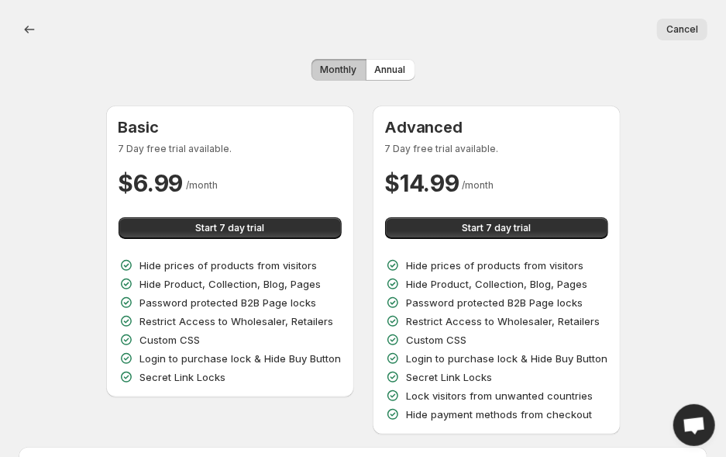 This screenshot has width=726, height=457. I want to click on p: Lock visitors from unwanted countries, so click(500, 395).